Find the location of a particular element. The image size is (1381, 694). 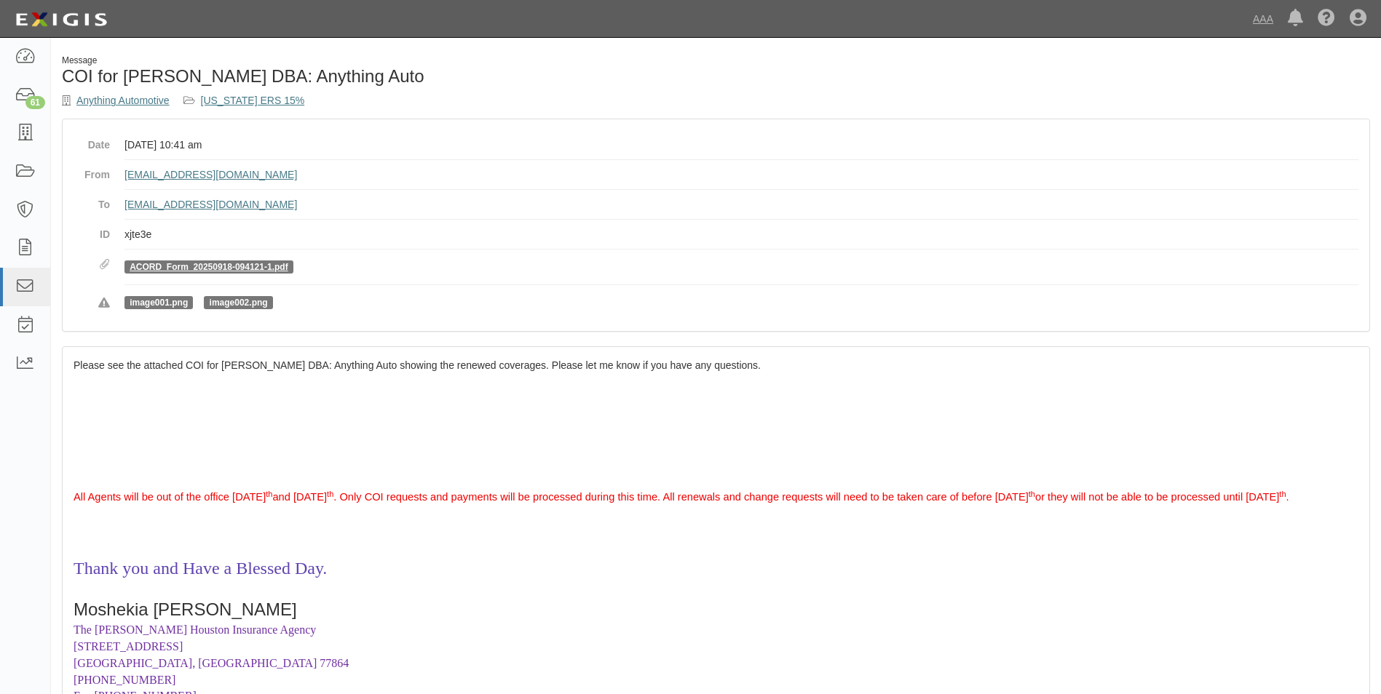

div: Message is located at coordinates (384, 60).